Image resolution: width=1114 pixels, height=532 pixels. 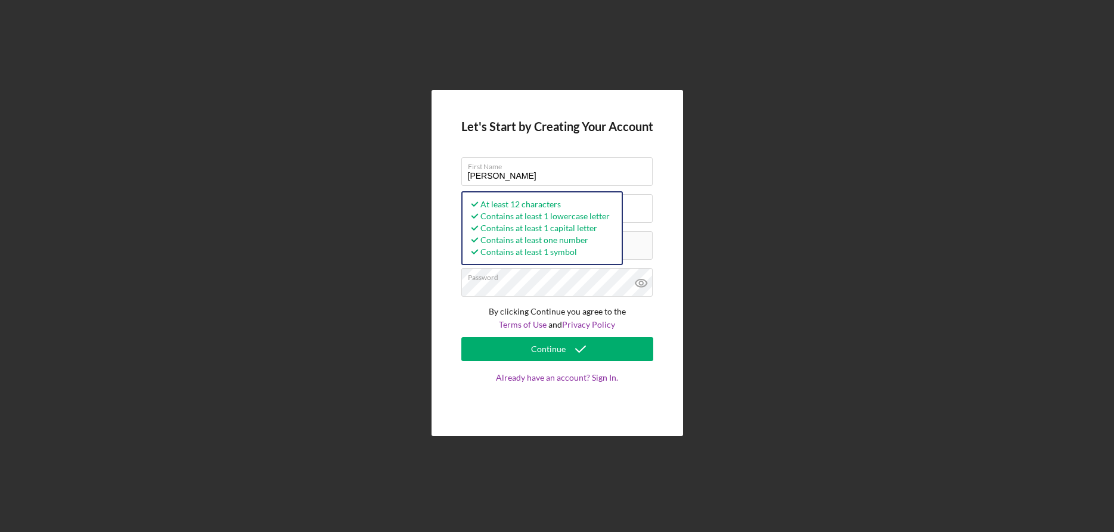 I want to click on button: Continue, so click(x=557, y=349).